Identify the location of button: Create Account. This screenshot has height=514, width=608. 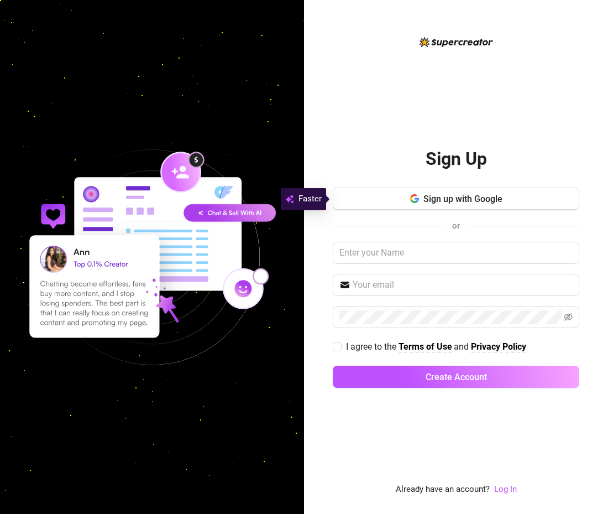
(456, 377).